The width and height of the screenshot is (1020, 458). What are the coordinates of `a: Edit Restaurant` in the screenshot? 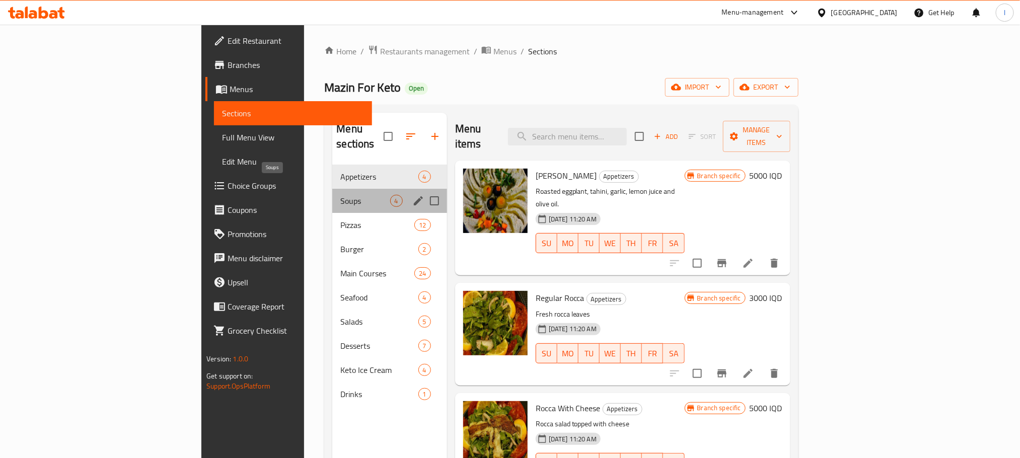 It's located at (289, 41).